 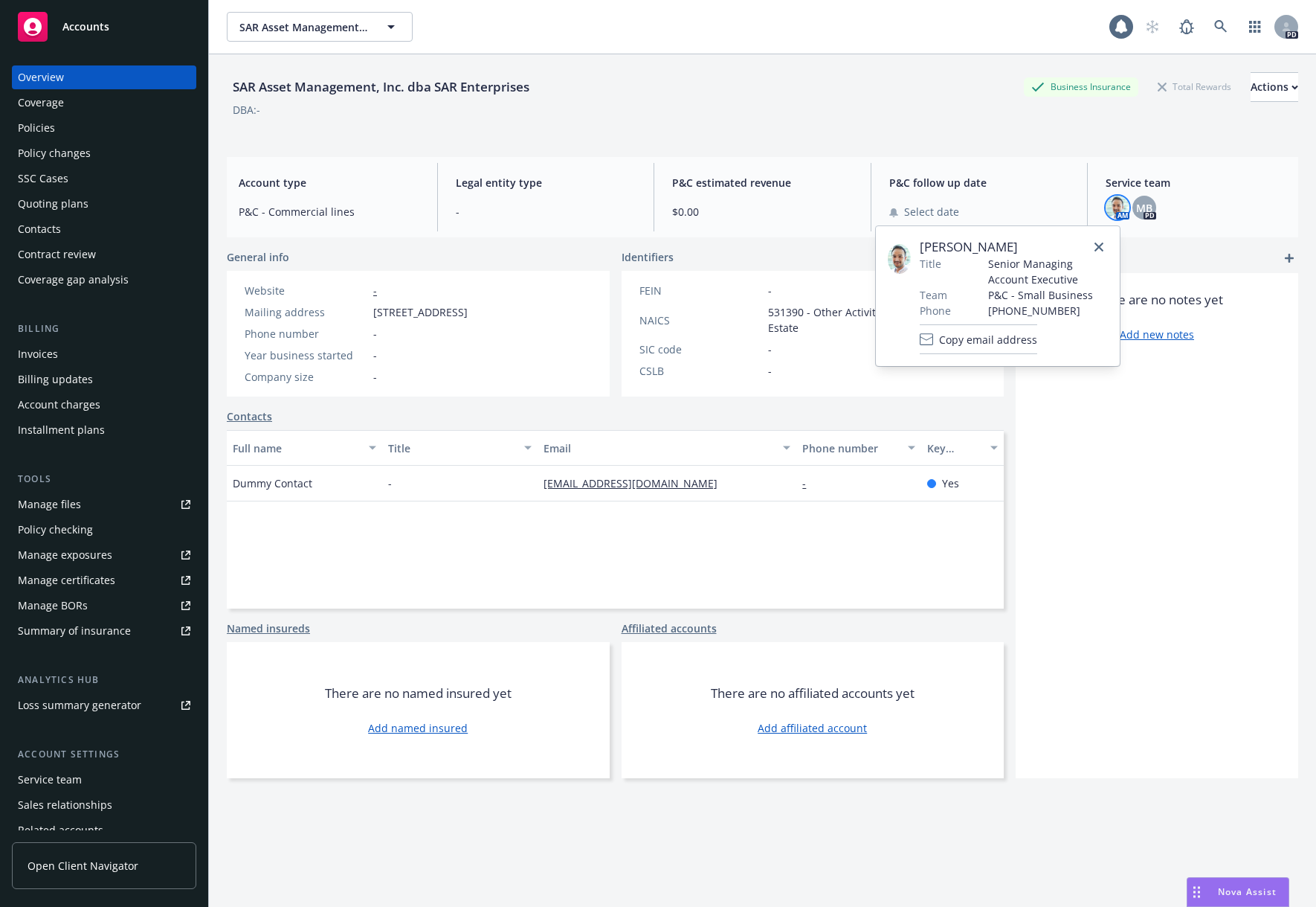 I want to click on a: Manage files, so click(x=104, y=505).